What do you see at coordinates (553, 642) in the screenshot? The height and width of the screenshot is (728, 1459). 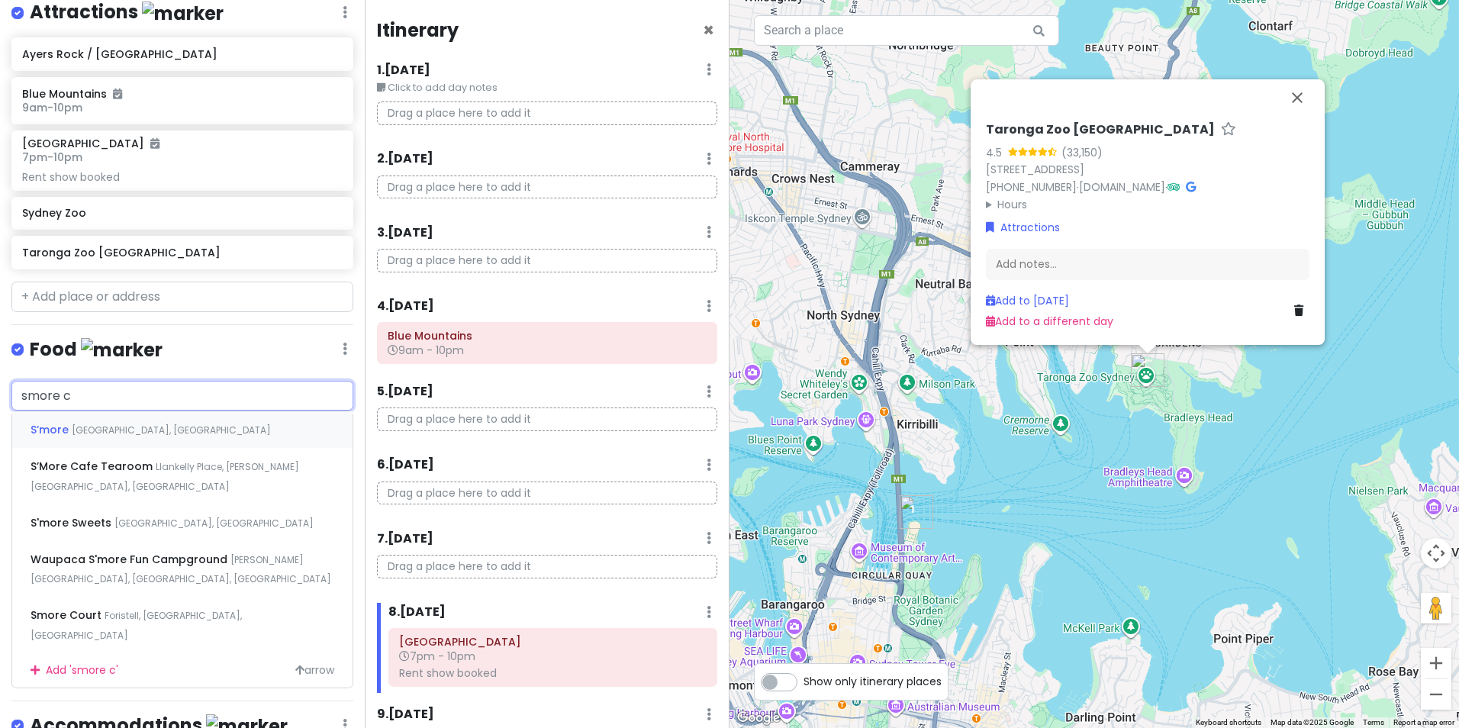 I see `h6: Sydney Opera House` at bounding box center [553, 642].